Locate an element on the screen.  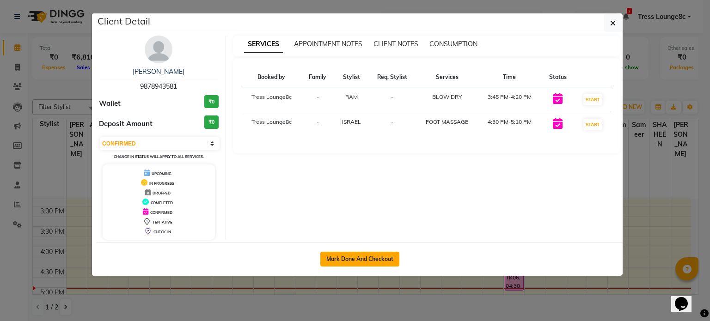
th: Booked by is located at coordinates (272, 77).